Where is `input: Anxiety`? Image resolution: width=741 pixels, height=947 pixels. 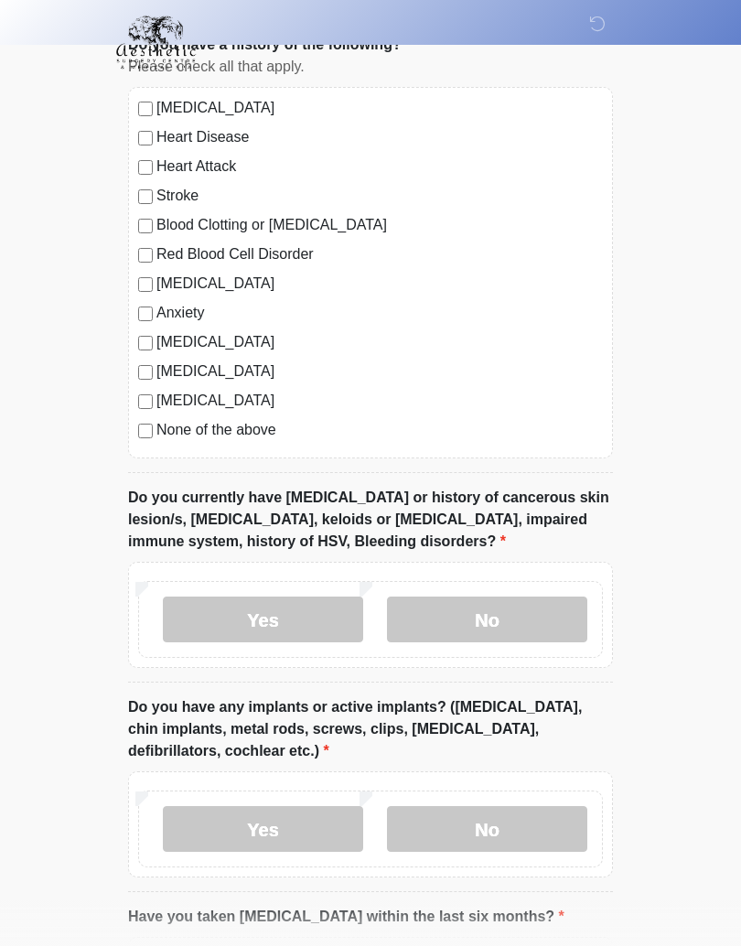 input: Anxiety is located at coordinates (145, 315).